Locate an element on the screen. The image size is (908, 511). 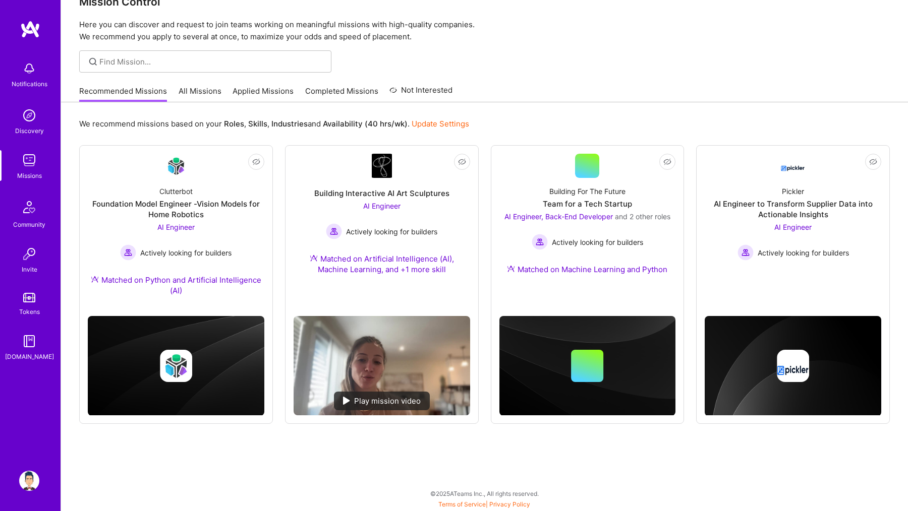
a: Company LogoBuilding Interactive AI Art SculpturesAI Engineer Actively looking for buildersActive... is located at coordinates (382, 231).